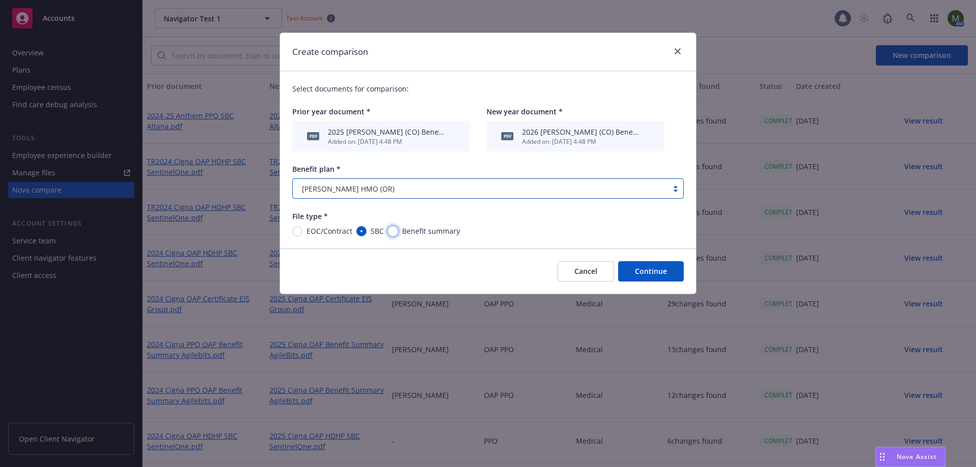 The height and width of the screenshot is (467, 976). What do you see at coordinates (678, 51) in the screenshot?
I see `a: close` at bounding box center [678, 51].